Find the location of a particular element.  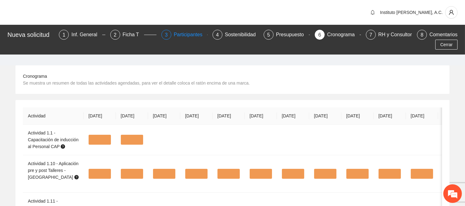

span: 8 is located at coordinates (422, 35).